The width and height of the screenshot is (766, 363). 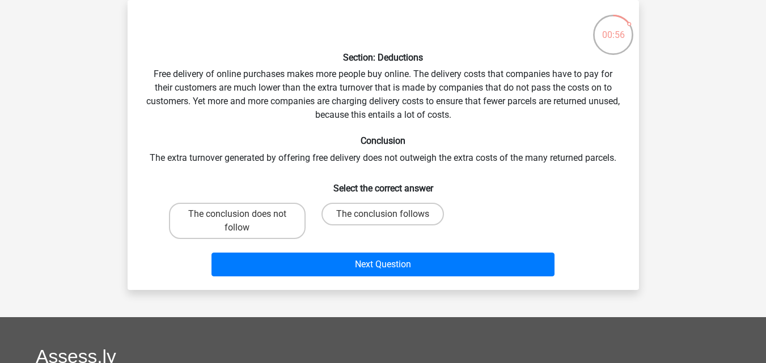 I want to click on label: The conclusion does not follow, so click(x=237, y=221).